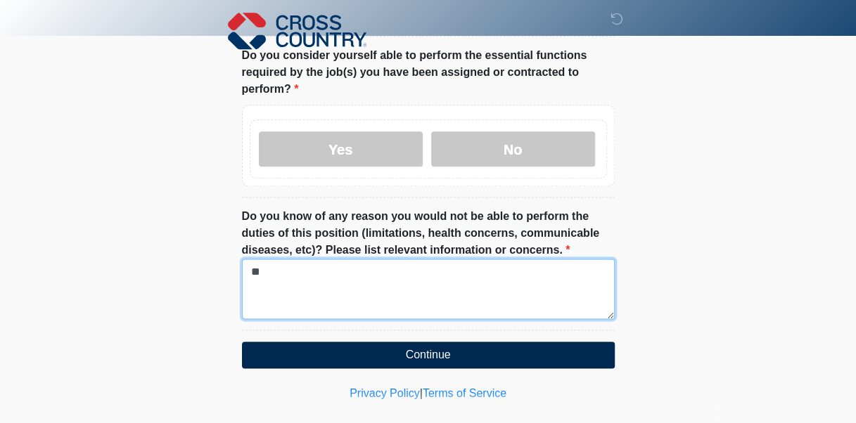 This screenshot has width=856, height=423. What do you see at coordinates (385, 393) in the screenshot?
I see `a: Privacy Policy` at bounding box center [385, 393].